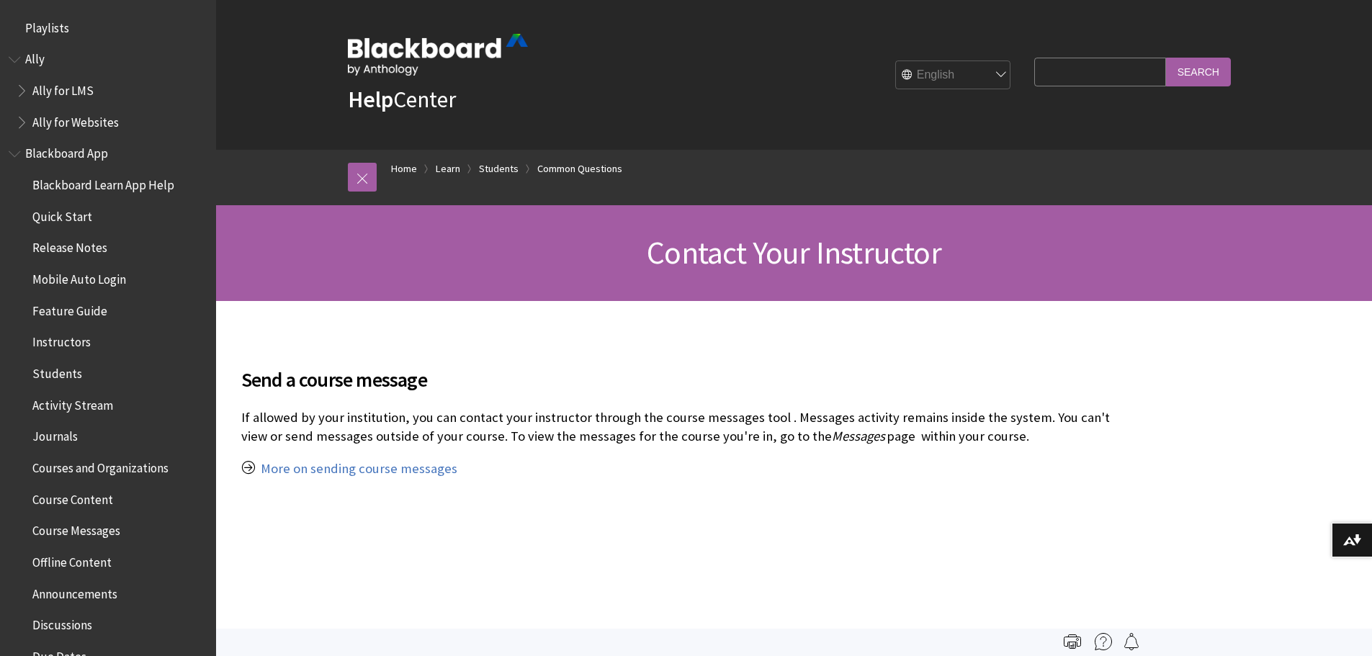 Image resolution: width=1372 pixels, height=656 pixels. I want to click on a: Home, so click(404, 169).